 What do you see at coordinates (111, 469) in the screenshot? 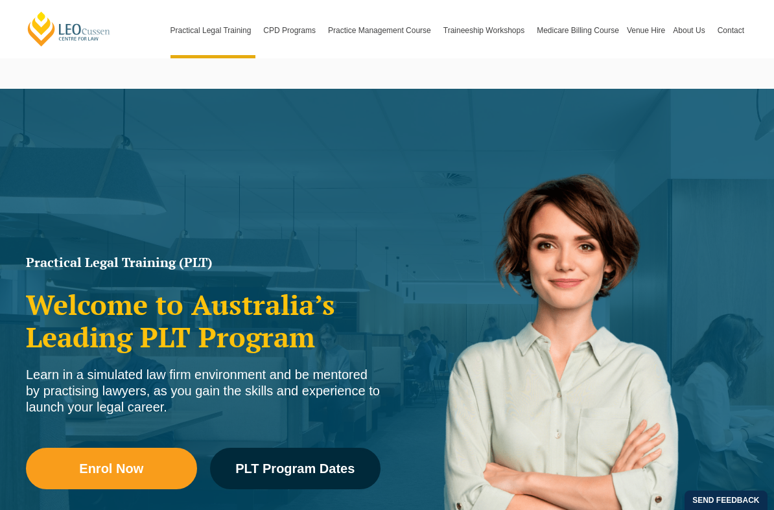
I see `a: Enrol Now` at bounding box center [111, 469].